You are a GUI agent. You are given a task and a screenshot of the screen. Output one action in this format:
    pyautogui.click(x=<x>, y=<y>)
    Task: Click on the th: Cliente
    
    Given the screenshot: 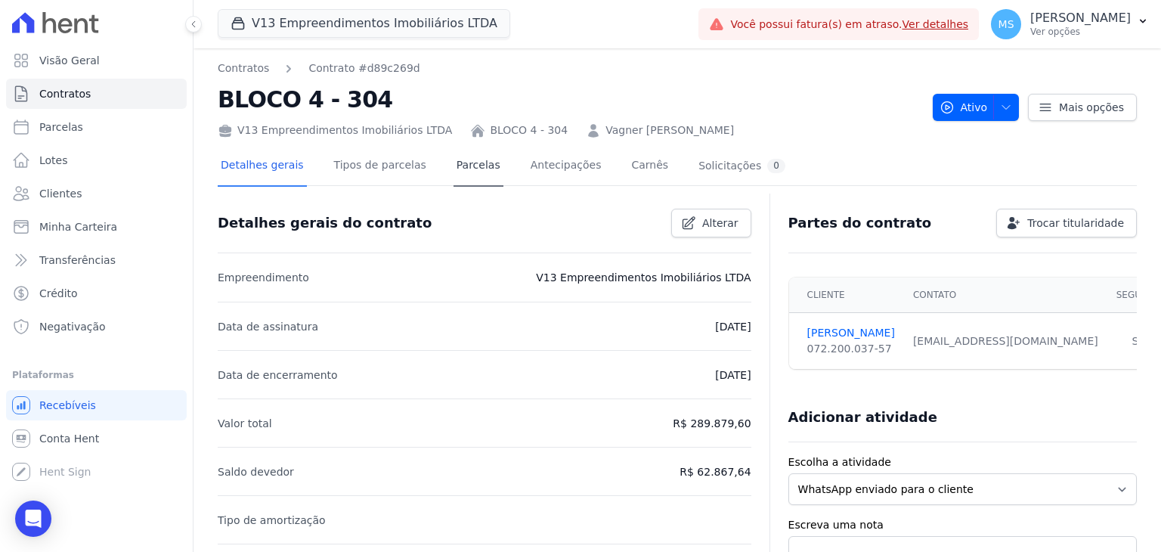 What is the action you would take?
    pyautogui.click(x=847, y=295)
    